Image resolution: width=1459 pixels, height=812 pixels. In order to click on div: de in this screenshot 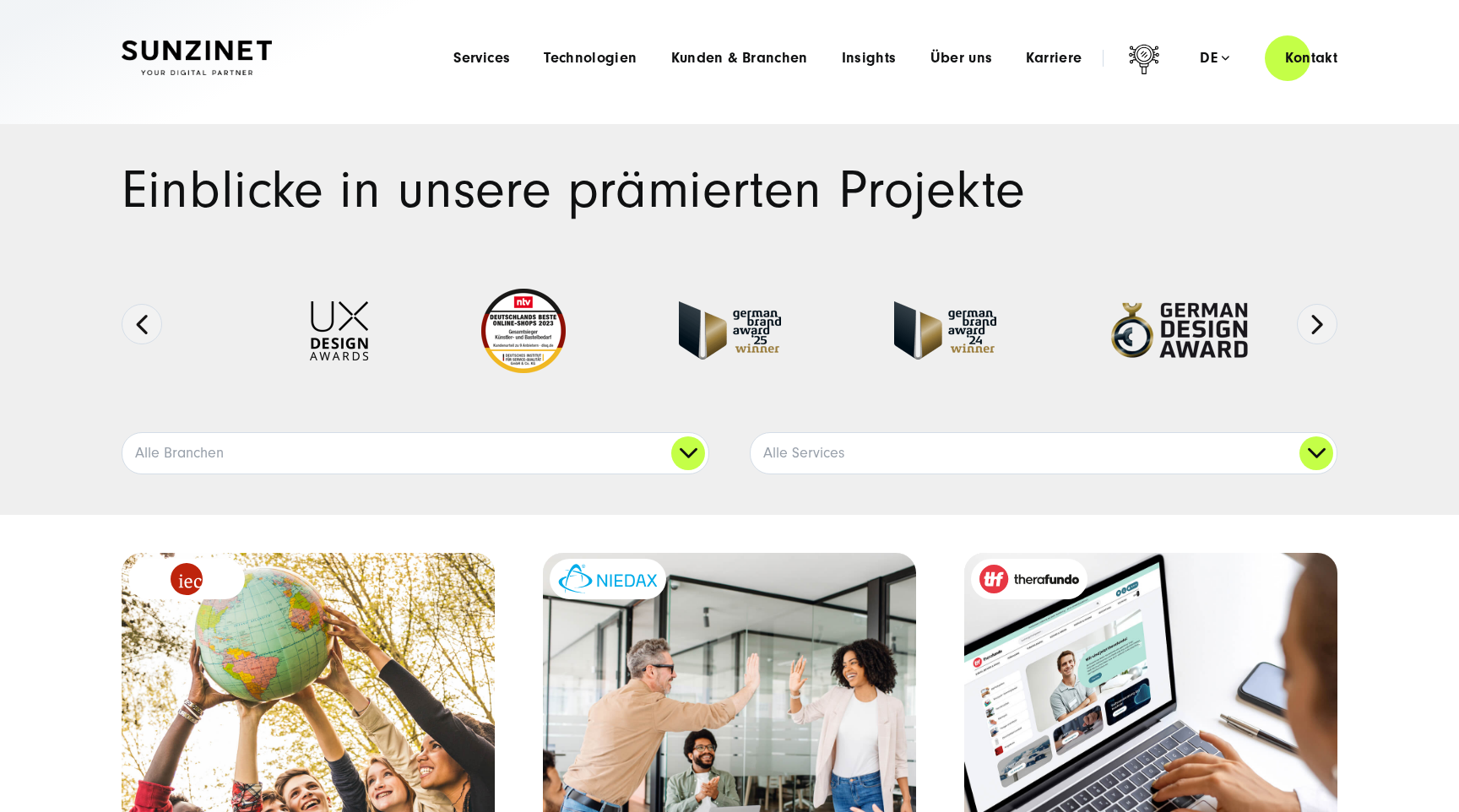, I will do `click(1214, 58)`.